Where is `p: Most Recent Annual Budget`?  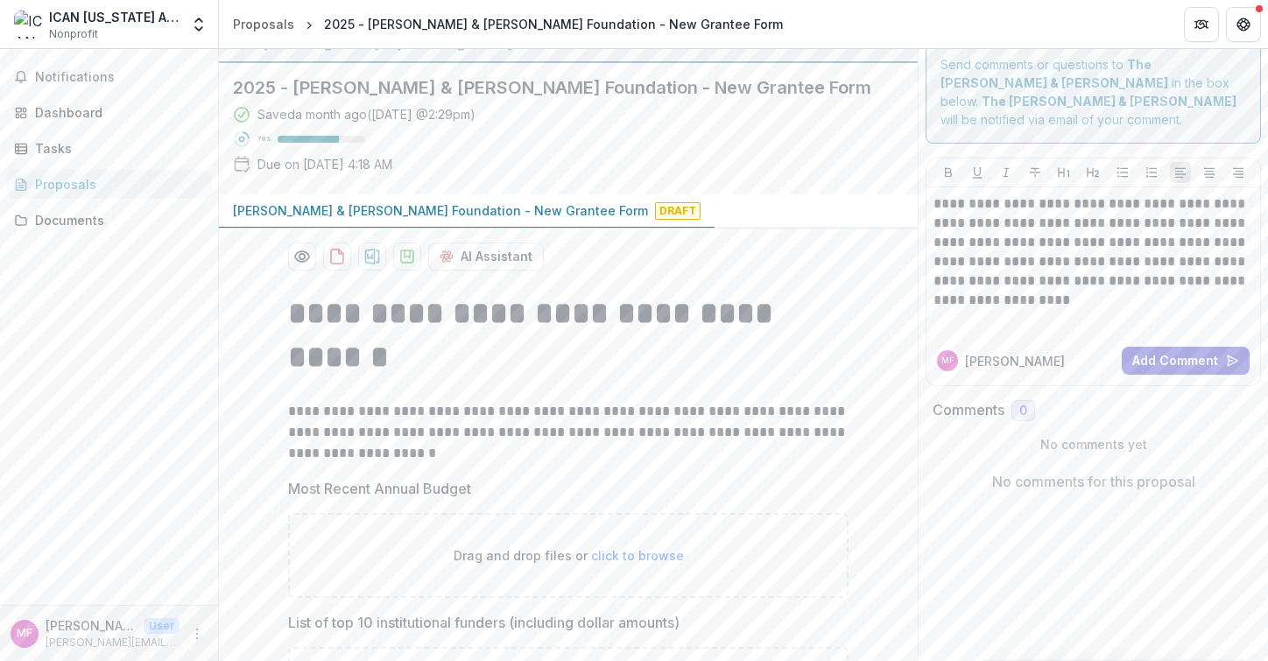 p: Most Recent Annual Budget is located at coordinates (379, 489).